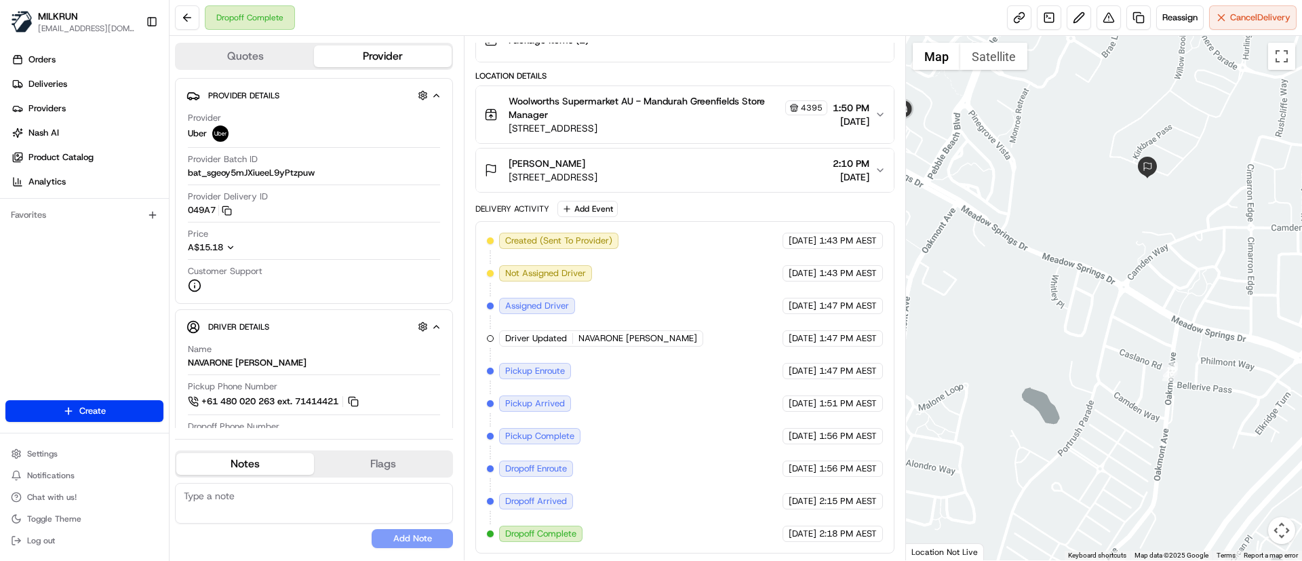 The height and width of the screenshot is (561, 1302). What do you see at coordinates (994, 56) in the screenshot?
I see `button: Show satellite imagery` at bounding box center [994, 56].